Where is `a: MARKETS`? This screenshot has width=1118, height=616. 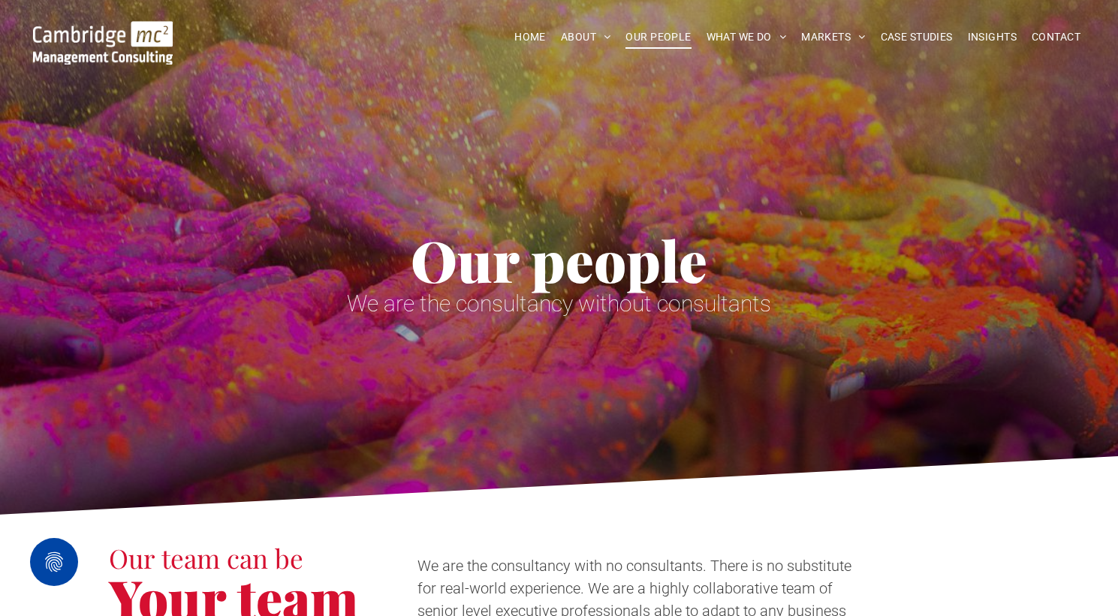 a: MARKETS is located at coordinates (833, 37).